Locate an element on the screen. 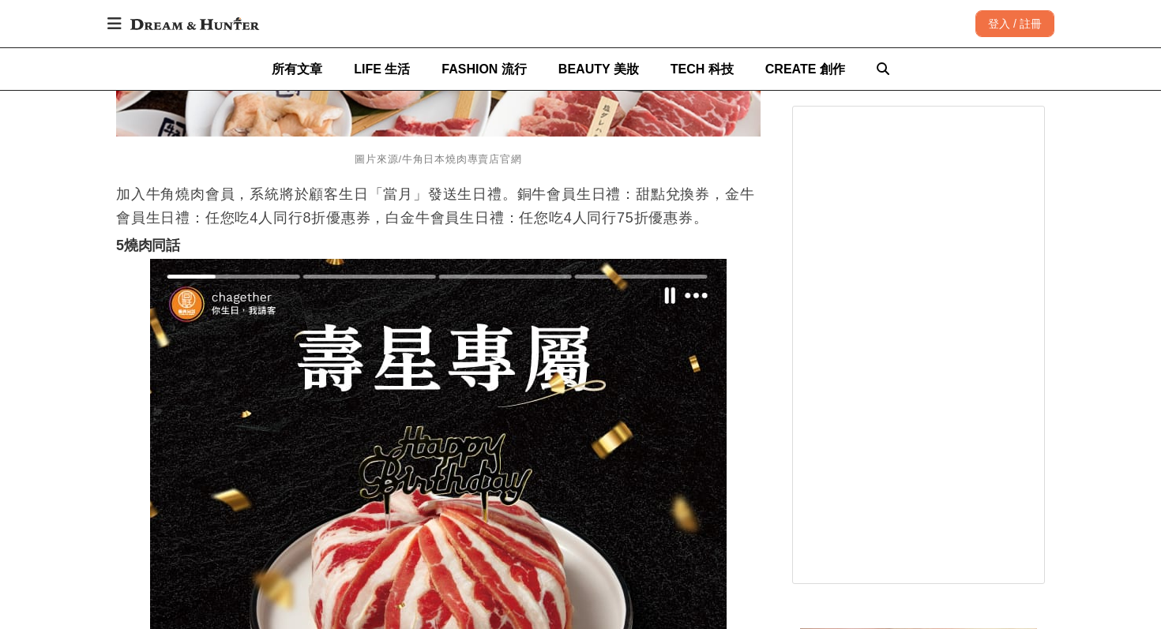 Image resolution: width=1161 pixels, height=629 pixels. span: LIFE 生活 is located at coordinates (381, 69).